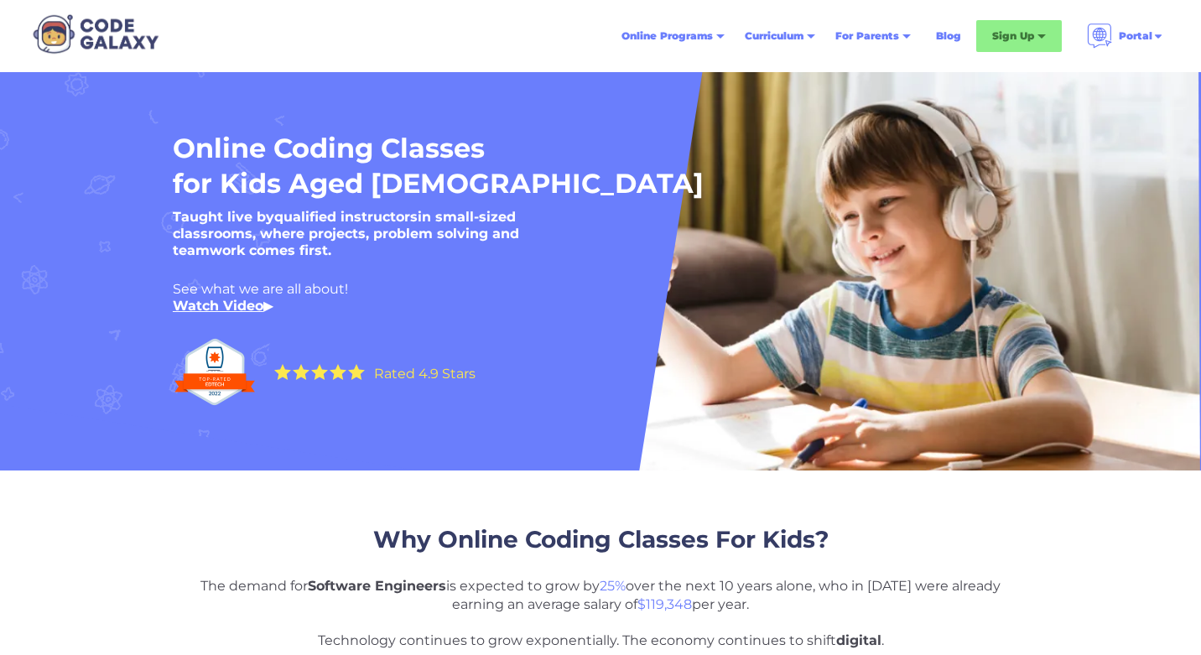  Describe the element at coordinates (218, 305) in the screenshot. I see `a: Watch Video` at that location.